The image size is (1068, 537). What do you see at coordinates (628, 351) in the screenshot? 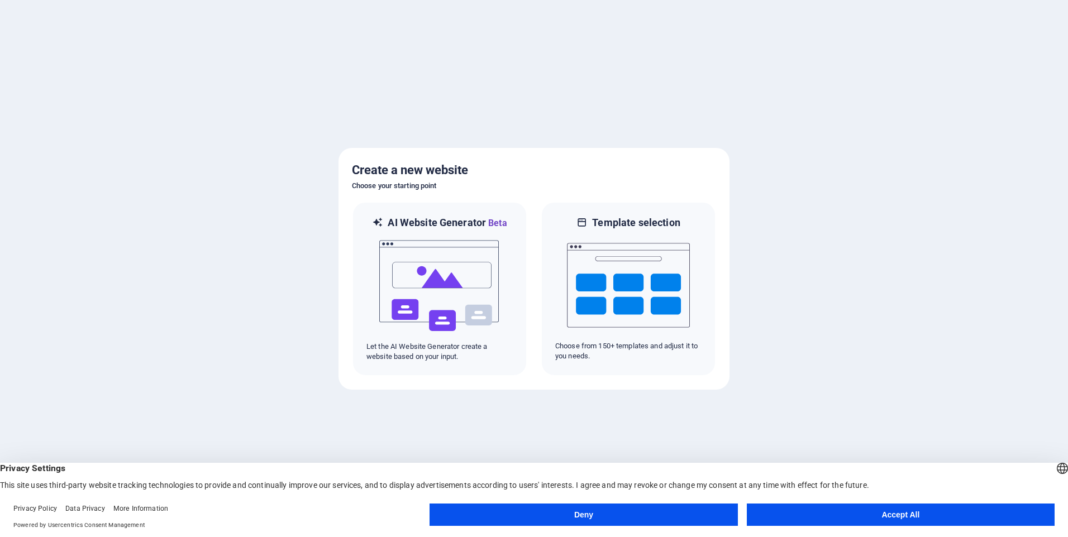
I see `p: Choose from 150+ templates and adjust it to you needs.` at bounding box center [628, 351].